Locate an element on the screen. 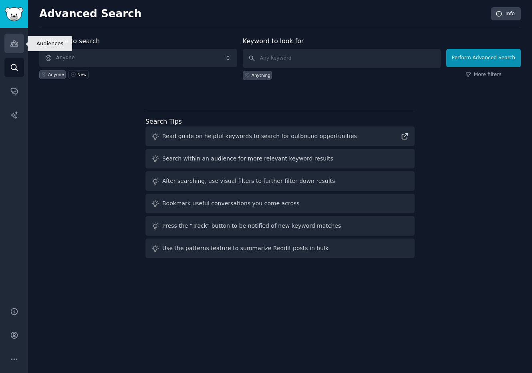 Image resolution: width=532 pixels, height=373 pixels. button: Perform Advanced Search is located at coordinates (484, 58).